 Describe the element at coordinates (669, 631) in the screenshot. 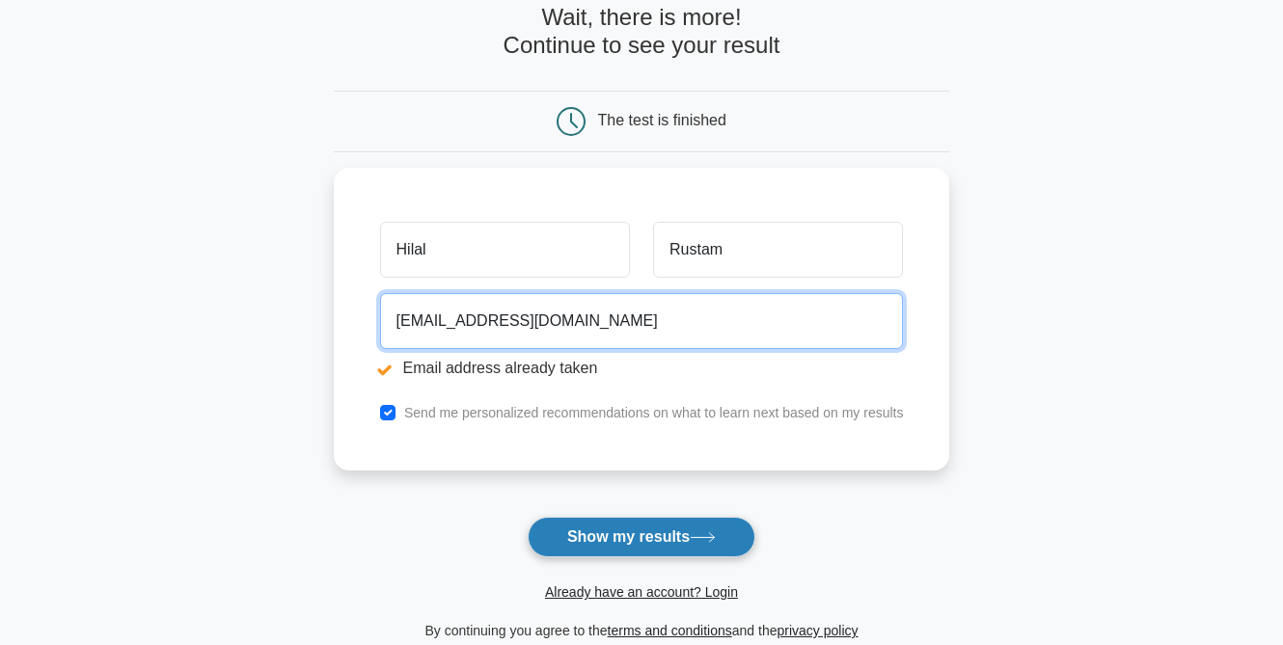

I see `a: terms and conditions` at that location.